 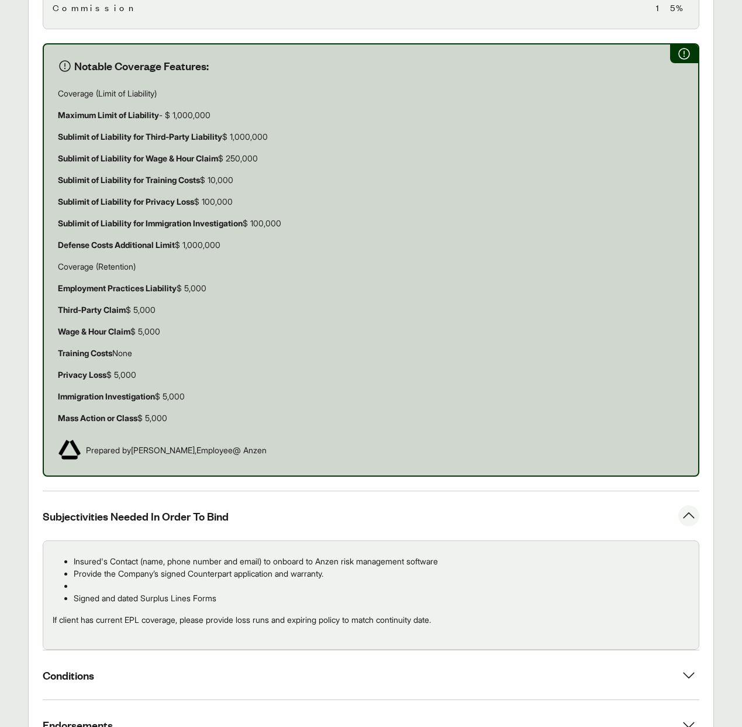 What do you see at coordinates (98, 418) in the screenshot?
I see `strong: Mass Action or Class` at bounding box center [98, 418].